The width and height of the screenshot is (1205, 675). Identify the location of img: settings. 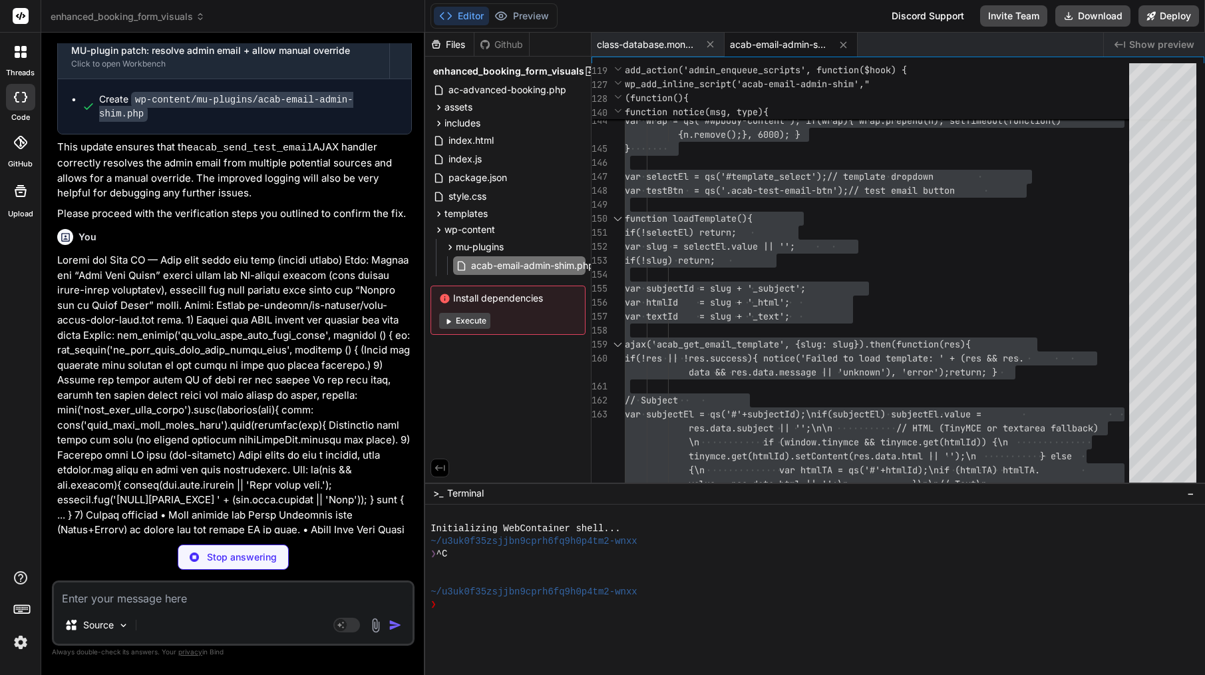
(21, 642).